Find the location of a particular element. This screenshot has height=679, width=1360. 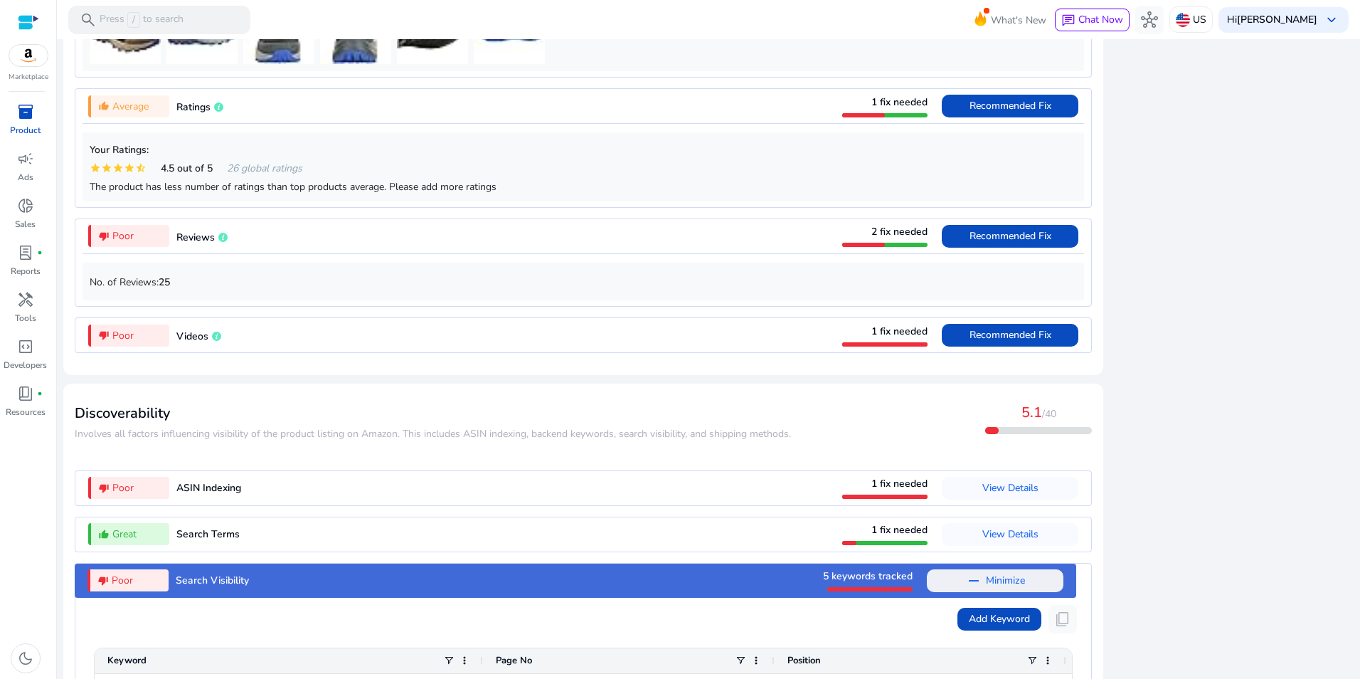

span: handyman is located at coordinates (26, 299).